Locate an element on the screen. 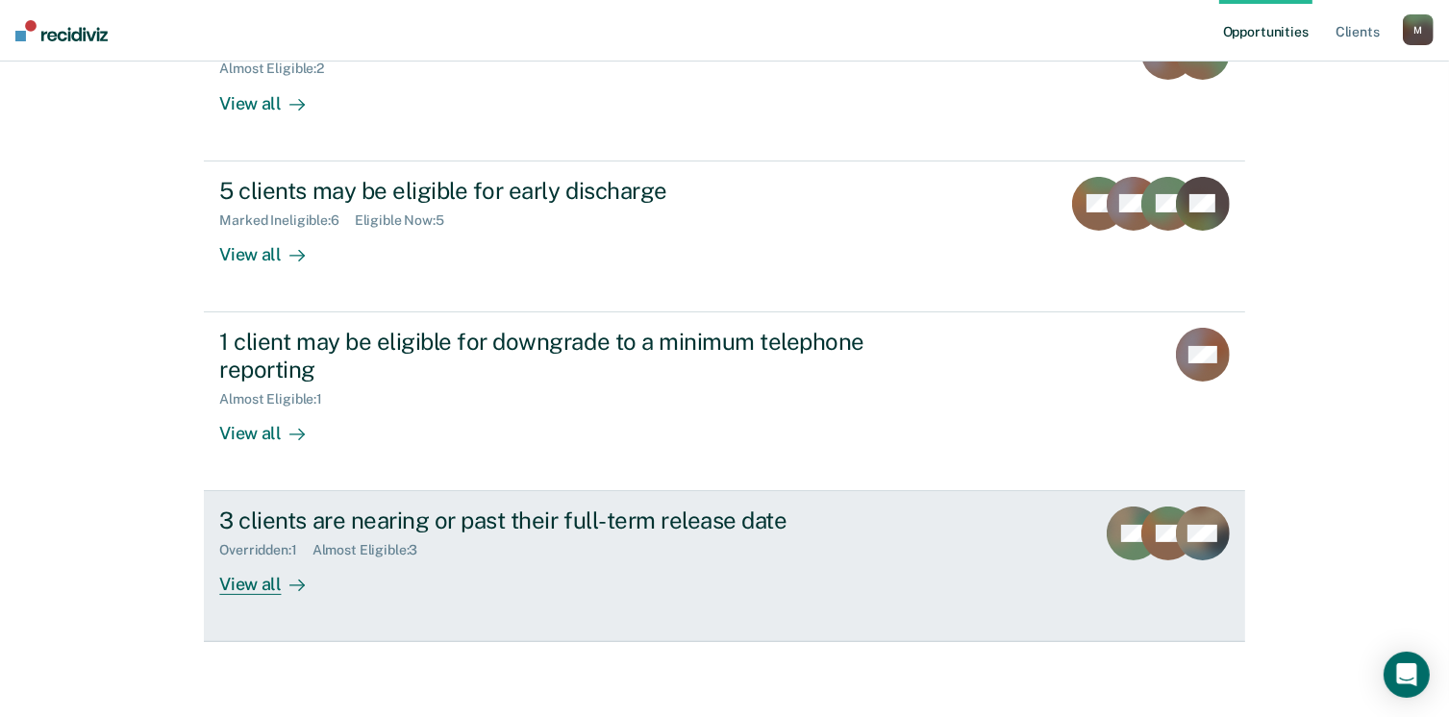  div: Open Intercom Messenger is located at coordinates (1407, 675).